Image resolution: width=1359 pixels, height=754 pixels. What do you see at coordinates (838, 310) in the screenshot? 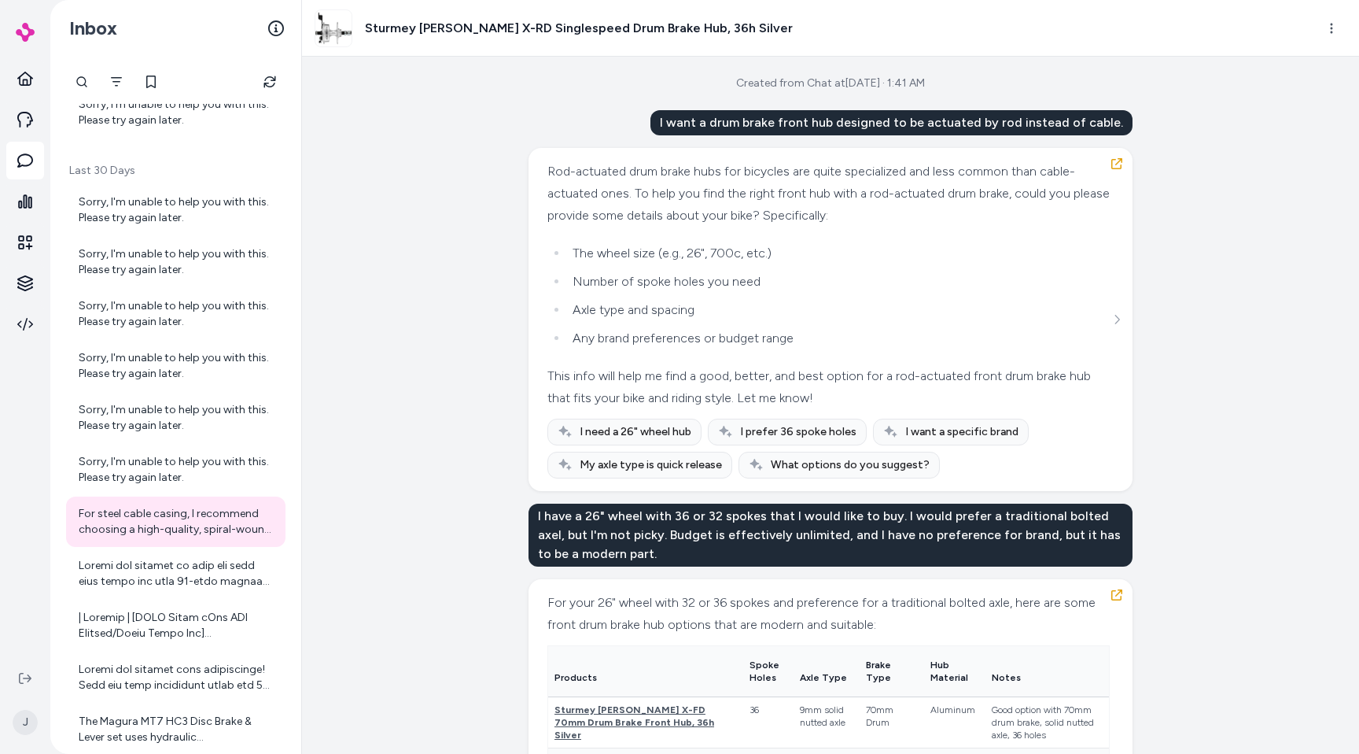
I see `li: Axle type and spacing` at bounding box center [838, 310].